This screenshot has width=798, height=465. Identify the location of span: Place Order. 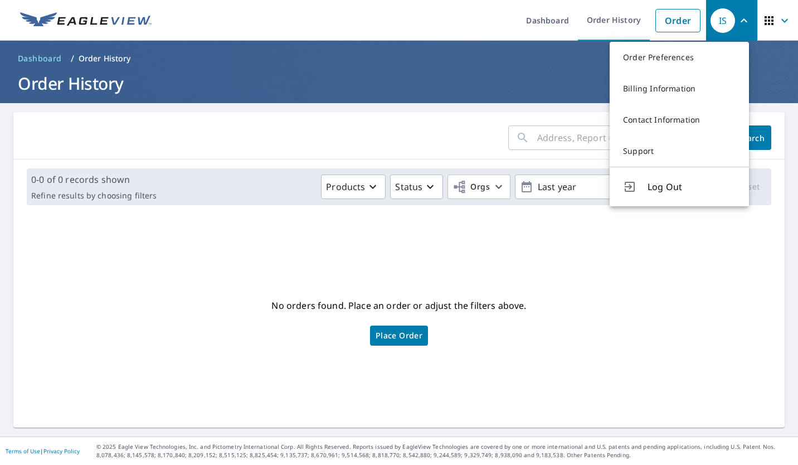
(399, 336).